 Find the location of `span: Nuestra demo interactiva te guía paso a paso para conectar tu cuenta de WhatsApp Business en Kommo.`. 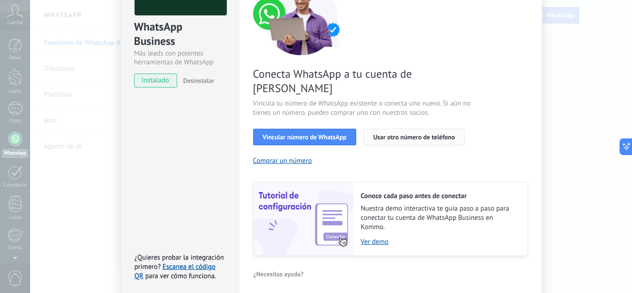

span: Nuestra demo interactiva te guía paso a paso para conectar tu cuenta de WhatsApp Business en Kommo. is located at coordinates (440, 218).